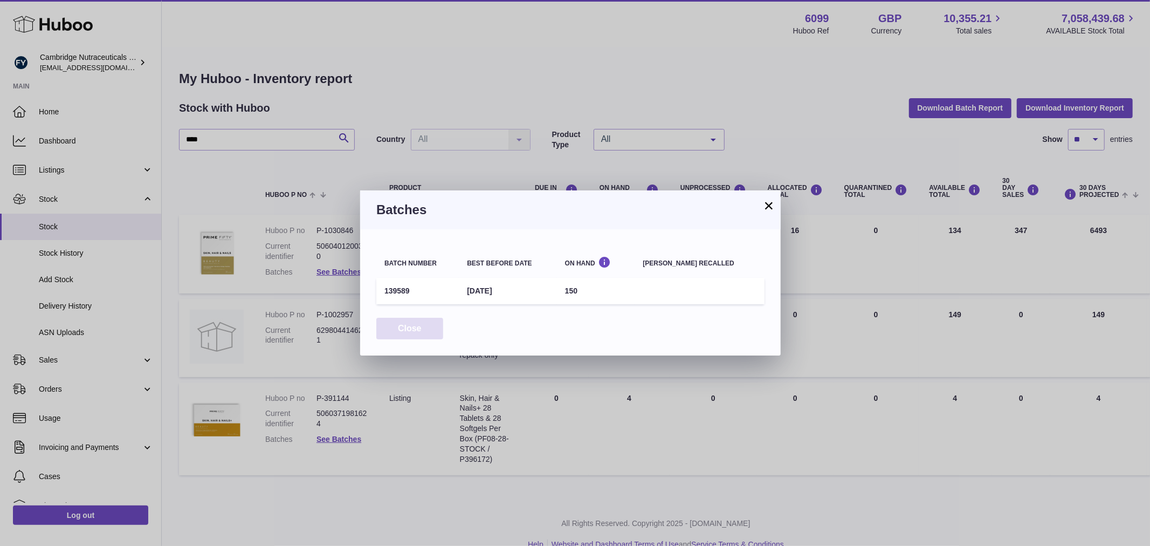 The width and height of the screenshot is (1150, 546). Describe the element at coordinates (570, 210) in the screenshot. I see `h3: Batches` at that location.